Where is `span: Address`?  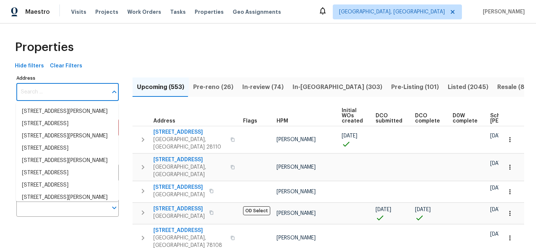 span: Address is located at coordinates (164, 121).